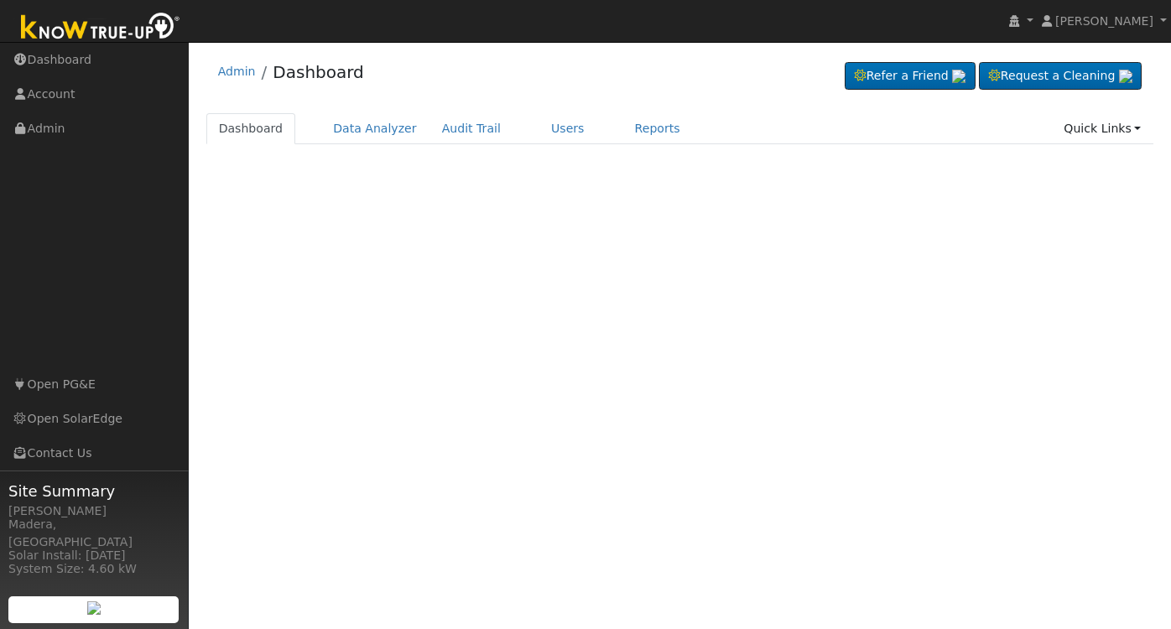 The height and width of the screenshot is (629, 1171). I want to click on a: Admin, so click(237, 71).